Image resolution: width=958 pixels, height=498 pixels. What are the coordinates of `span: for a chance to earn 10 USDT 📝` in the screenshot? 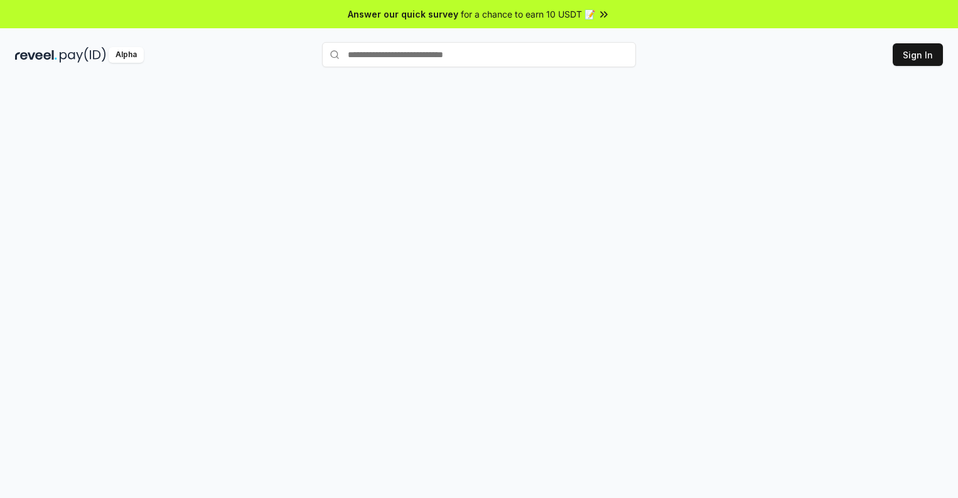 It's located at (528, 14).